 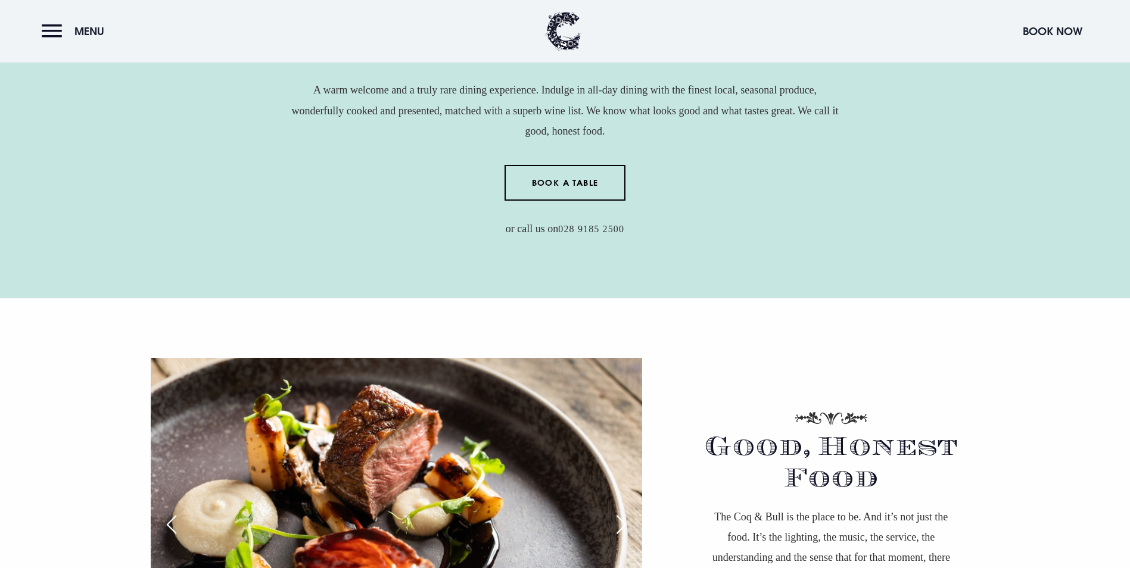 I want to click on p: A warm welcome and a truly rare dining experience. Indulge in all-day dining with the finest loca..., so click(x=565, y=110).